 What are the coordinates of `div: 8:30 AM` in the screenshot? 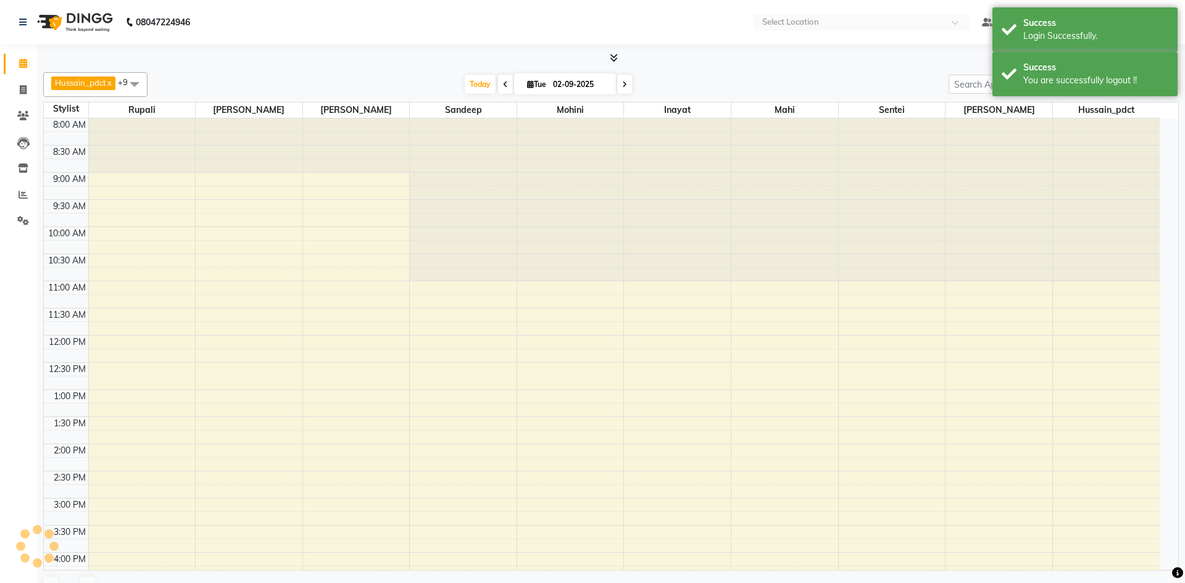 It's located at (69, 152).